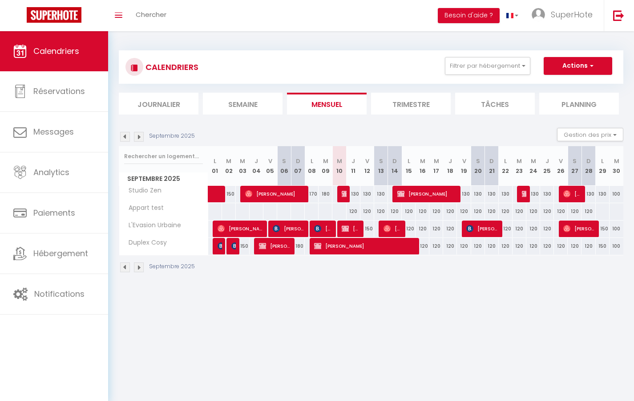 This screenshot has width=634, height=401. Describe the element at coordinates (54, 212) in the screenshot. I see `span: Paiements` at that location.